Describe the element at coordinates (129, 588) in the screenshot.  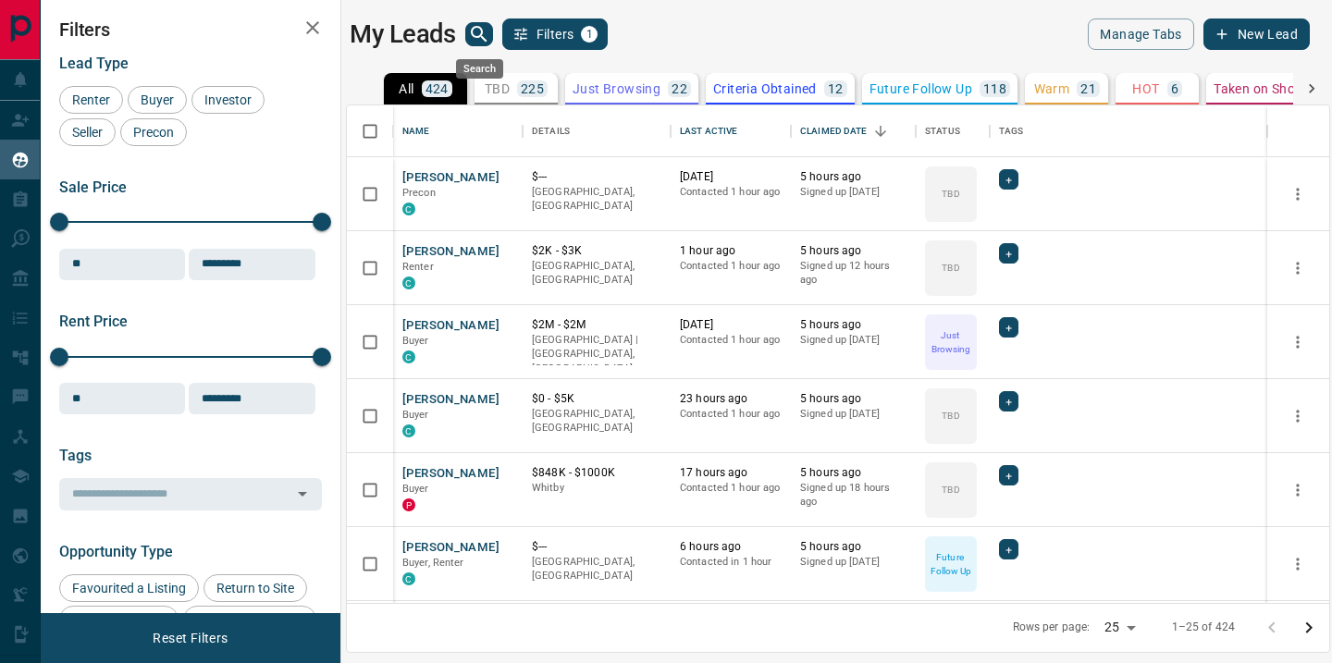
I see `span: Favourited a Listing` at that location.